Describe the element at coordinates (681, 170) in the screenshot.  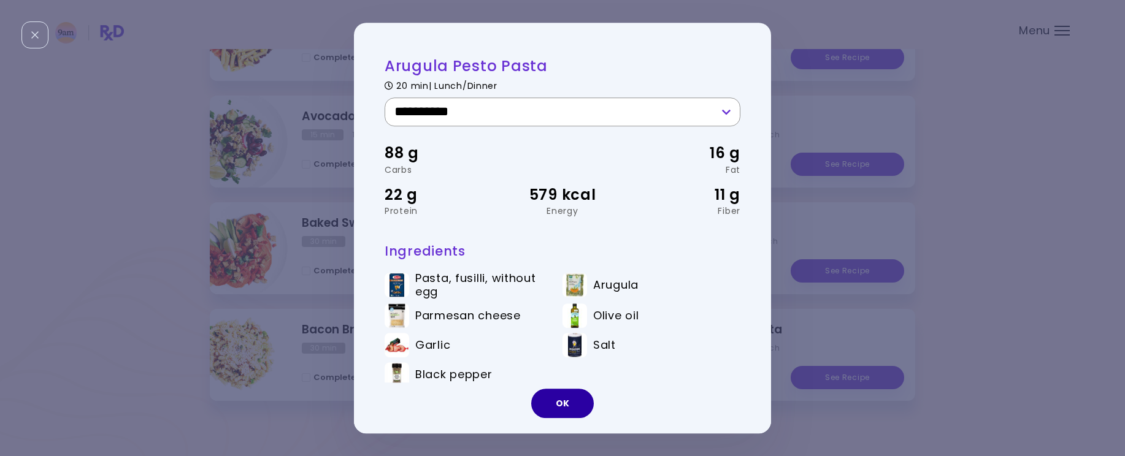
I see `div: Fat` at that location.